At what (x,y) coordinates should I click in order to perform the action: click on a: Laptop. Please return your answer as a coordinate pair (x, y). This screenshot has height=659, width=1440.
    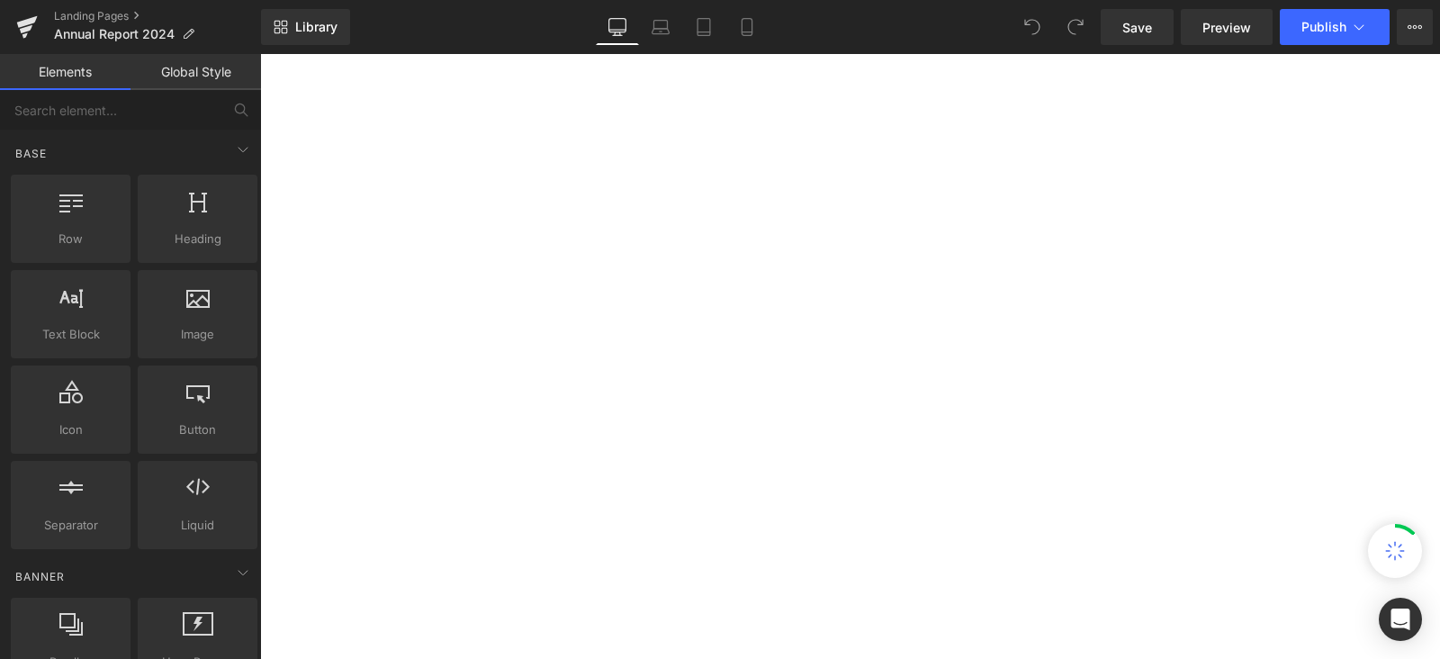
    Looking at the image, I should click on (661, 27).